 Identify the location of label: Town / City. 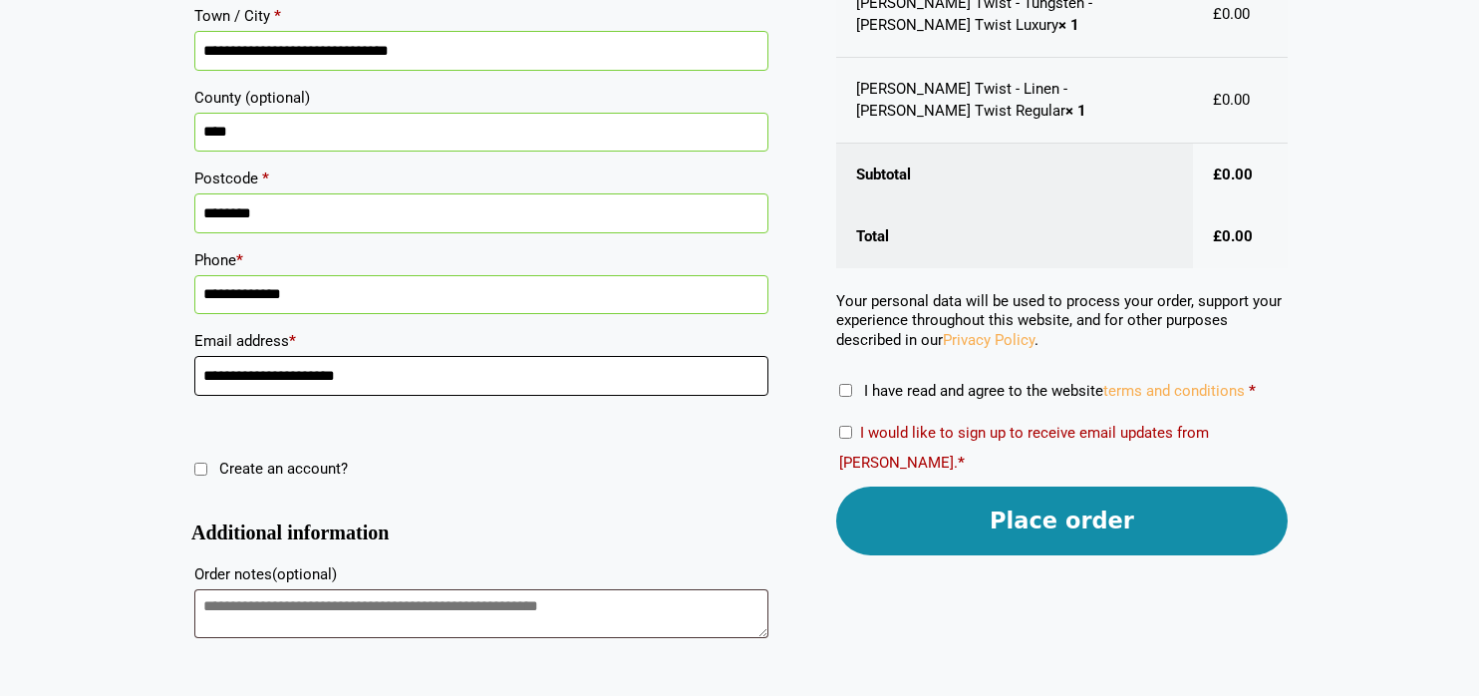
(481, 16).